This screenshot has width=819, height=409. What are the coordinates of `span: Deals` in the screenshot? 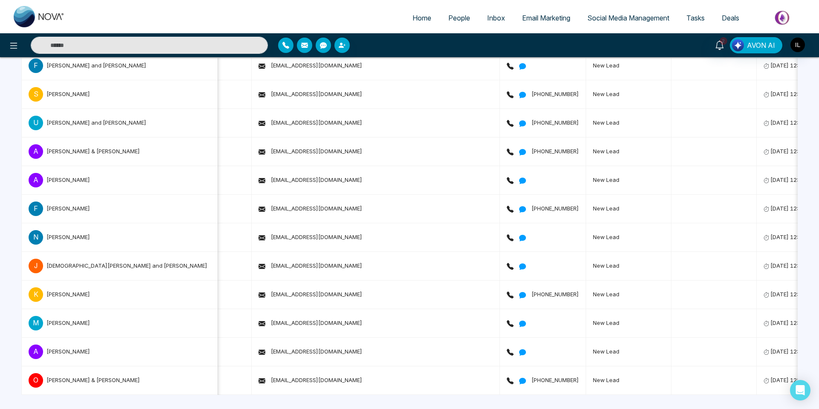 It's located at (731, 18).